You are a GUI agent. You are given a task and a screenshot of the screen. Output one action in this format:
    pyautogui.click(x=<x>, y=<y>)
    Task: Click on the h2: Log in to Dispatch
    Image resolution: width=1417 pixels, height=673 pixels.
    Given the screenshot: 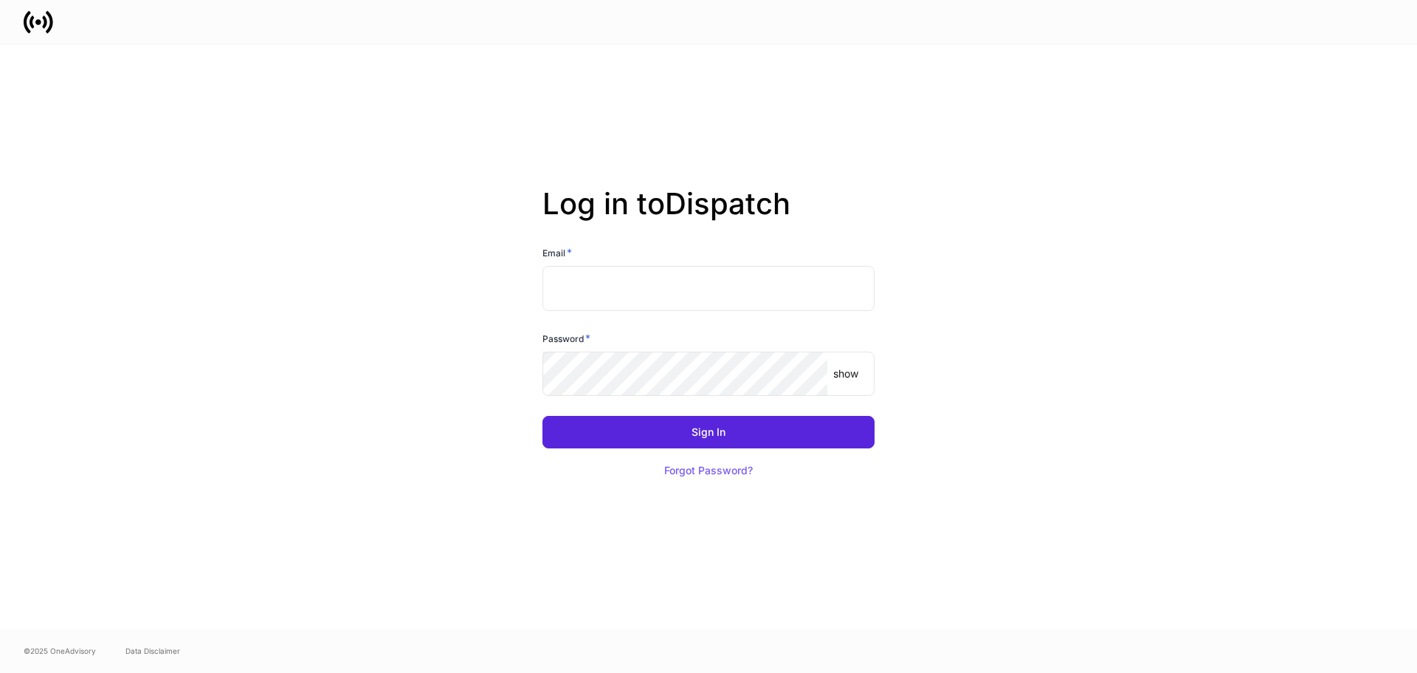 What is the action you would take?
    pyautogui.click(x=709, y=216)
    